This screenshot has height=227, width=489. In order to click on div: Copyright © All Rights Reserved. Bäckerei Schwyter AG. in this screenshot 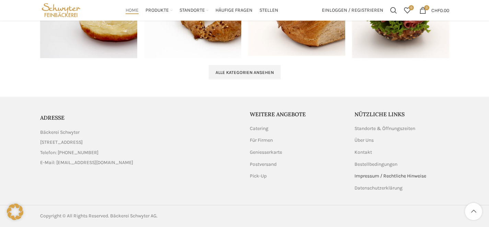, I will do `click(141, 216)`.